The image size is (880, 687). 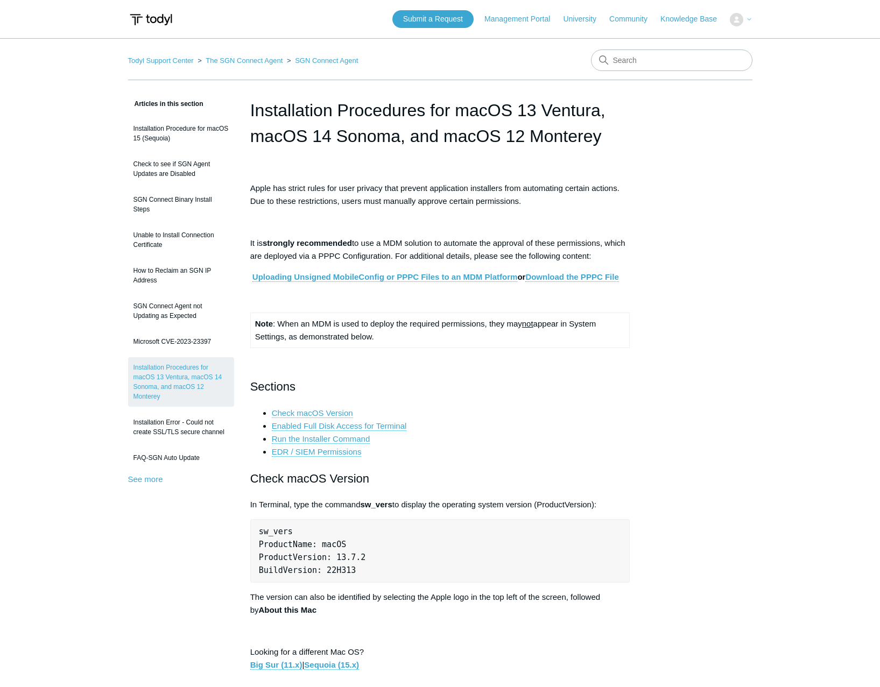 I want to click on a: SGN Connect Agent not Updating as Expected, so click(x=181, y=311).